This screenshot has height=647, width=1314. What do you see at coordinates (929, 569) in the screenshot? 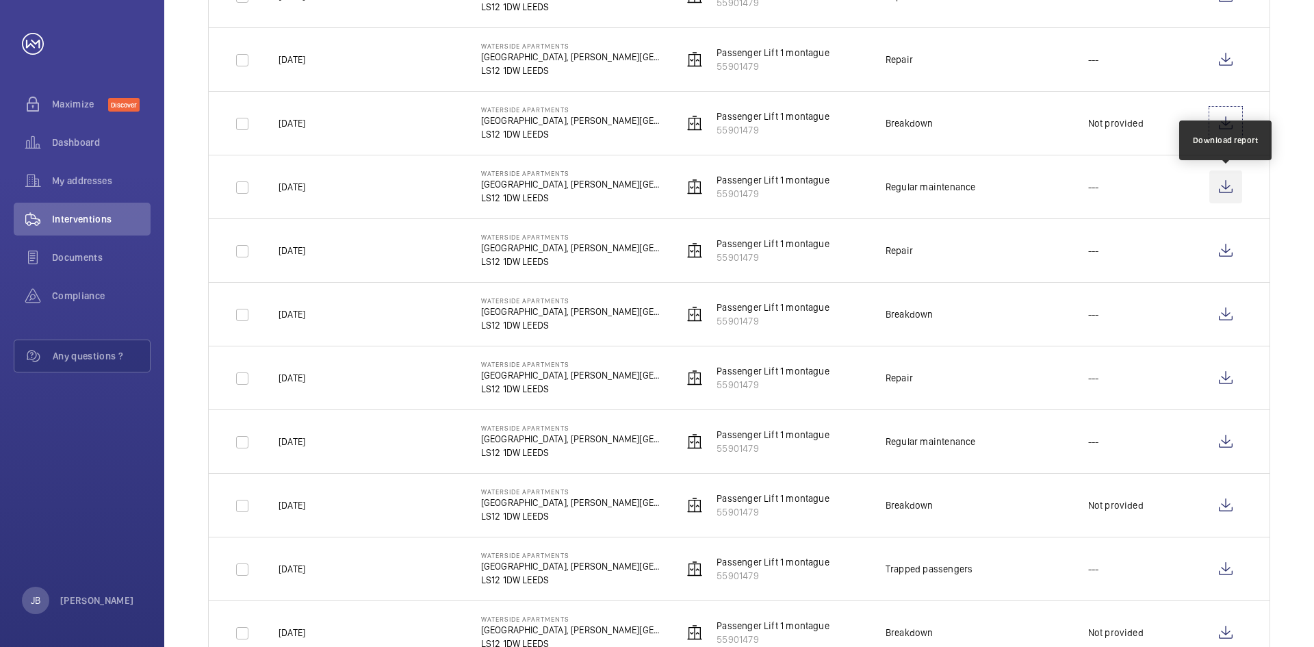
I see `div: Trapped passengers` at bounding box center [929, 569].